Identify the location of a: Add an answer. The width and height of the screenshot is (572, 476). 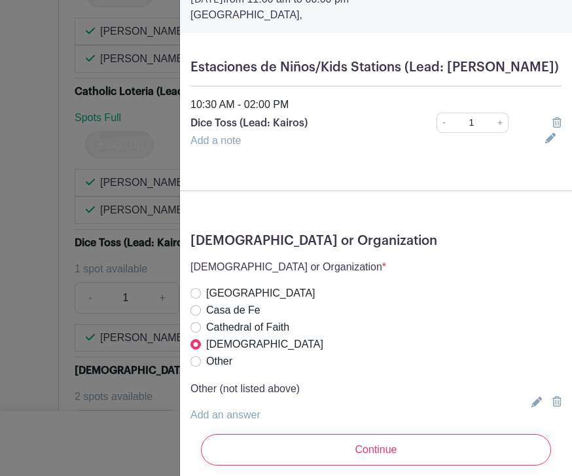
(225, 414).